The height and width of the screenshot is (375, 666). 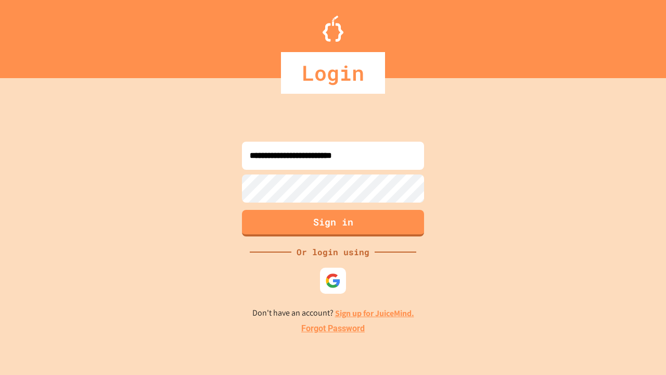 What do you see at coordinates (333, 73) in the screenshot?
I see `div: Login` at bounding box center [333, 73].